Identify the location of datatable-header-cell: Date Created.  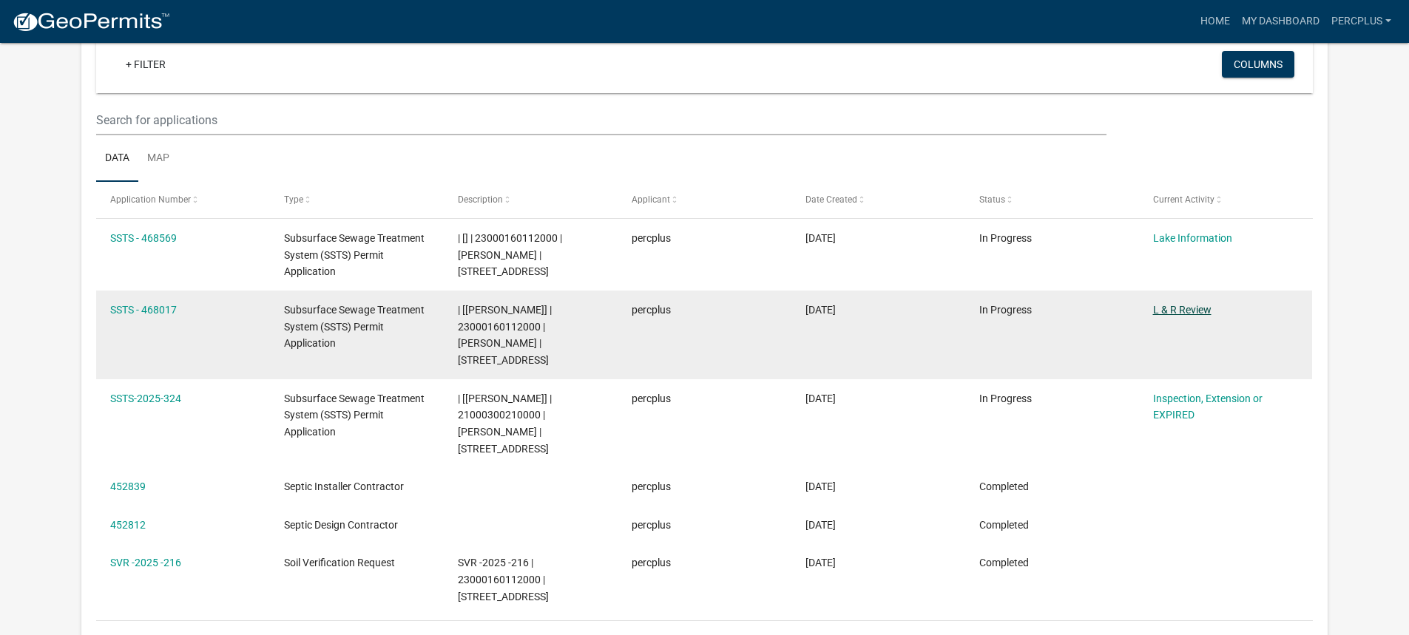
(878, 200).